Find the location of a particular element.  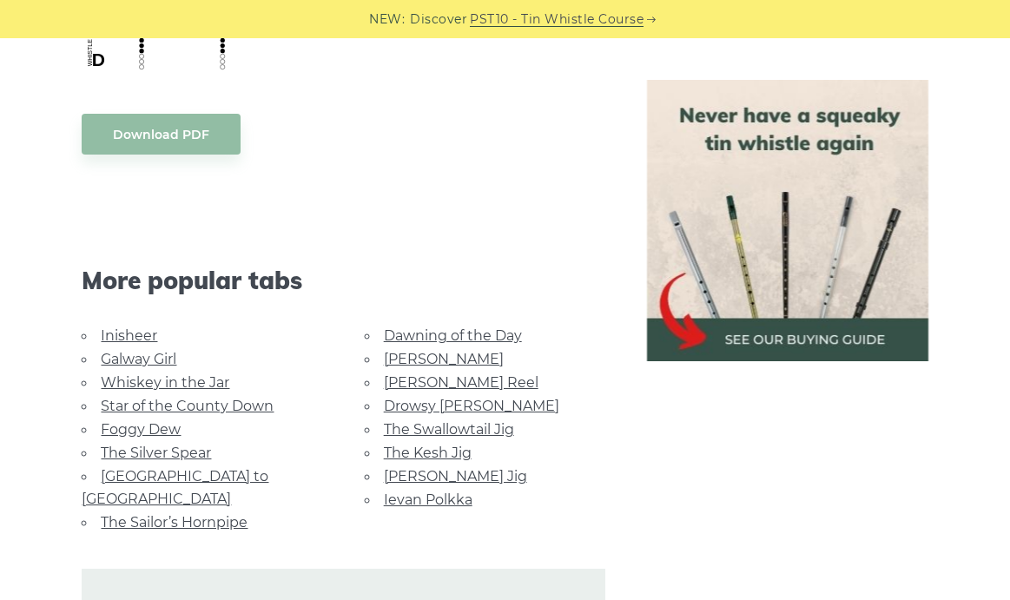

a: The Sailor’s Hornpipe is located at coordinates (174, 522).